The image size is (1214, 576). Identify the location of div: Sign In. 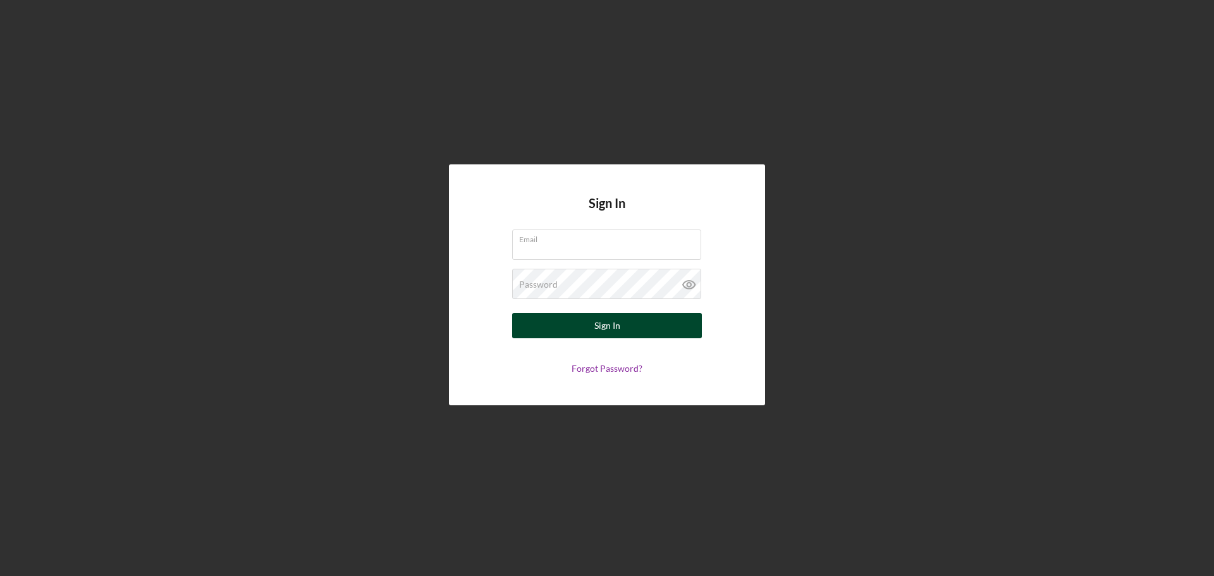
(607, 326).